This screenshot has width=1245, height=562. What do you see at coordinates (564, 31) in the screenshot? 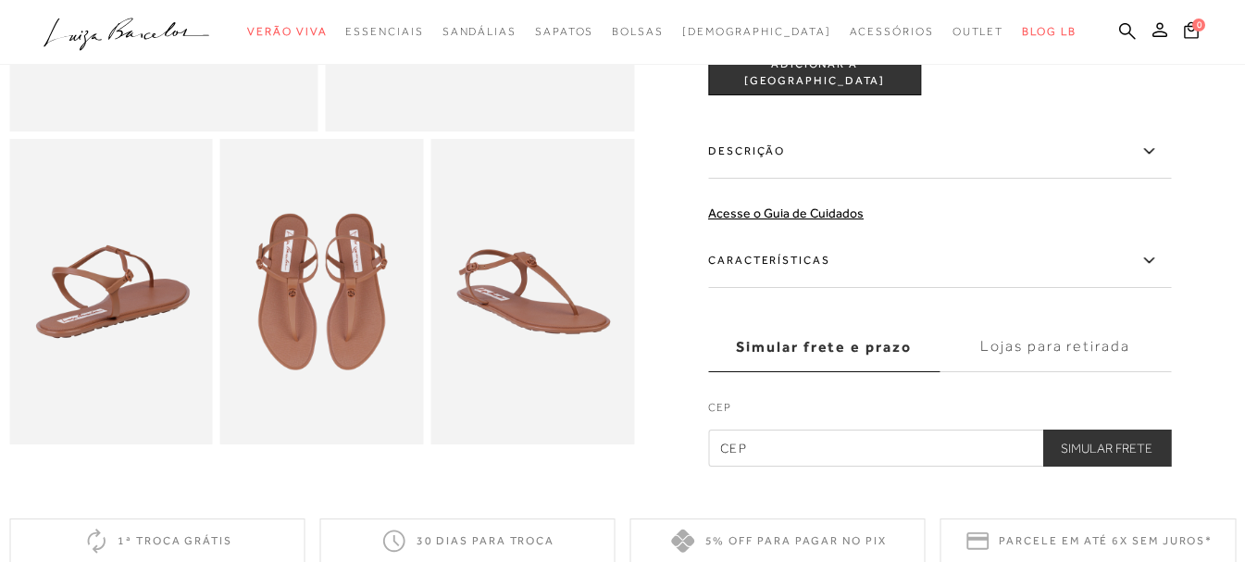
I see `span: Sapatos` at bounding box center [564, 31].